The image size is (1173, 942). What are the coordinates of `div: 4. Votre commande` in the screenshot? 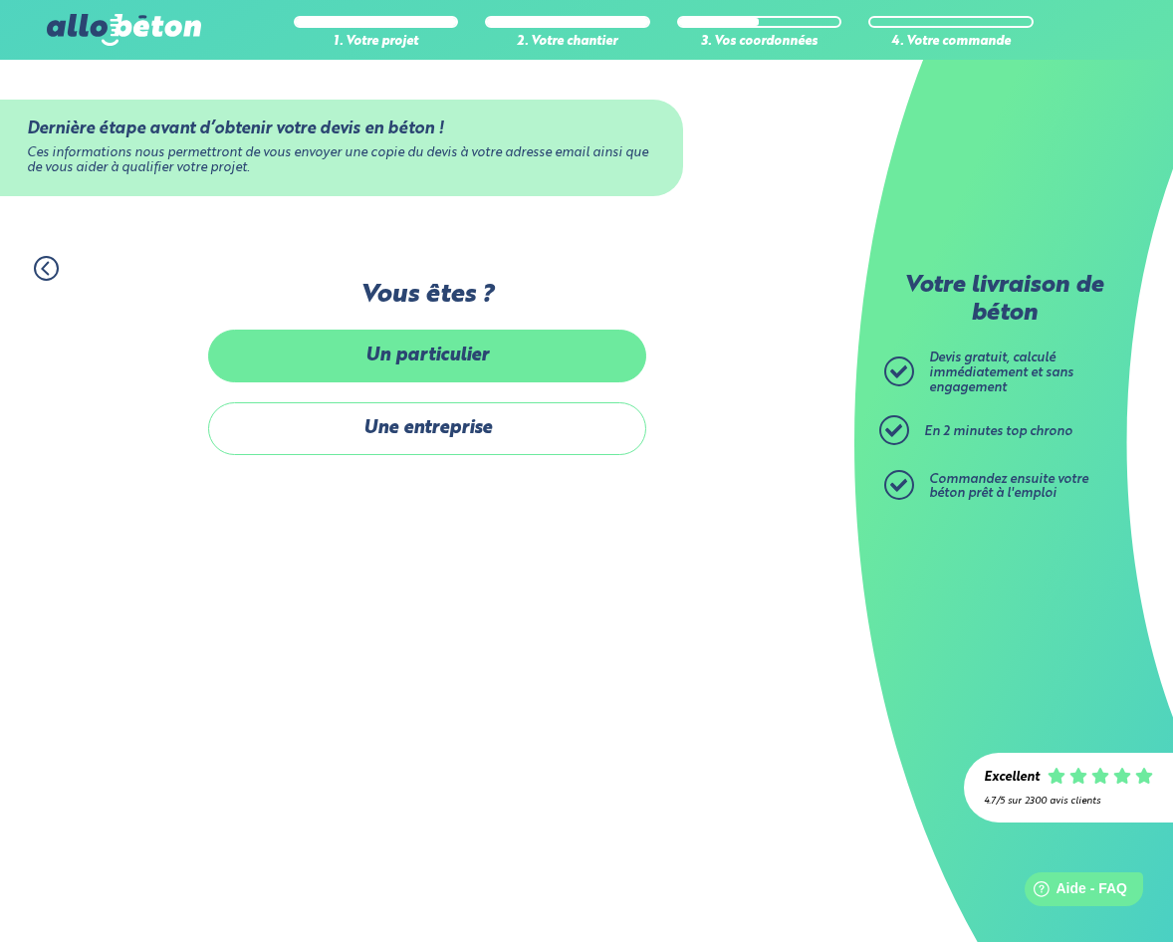 It's located at (951, 42).